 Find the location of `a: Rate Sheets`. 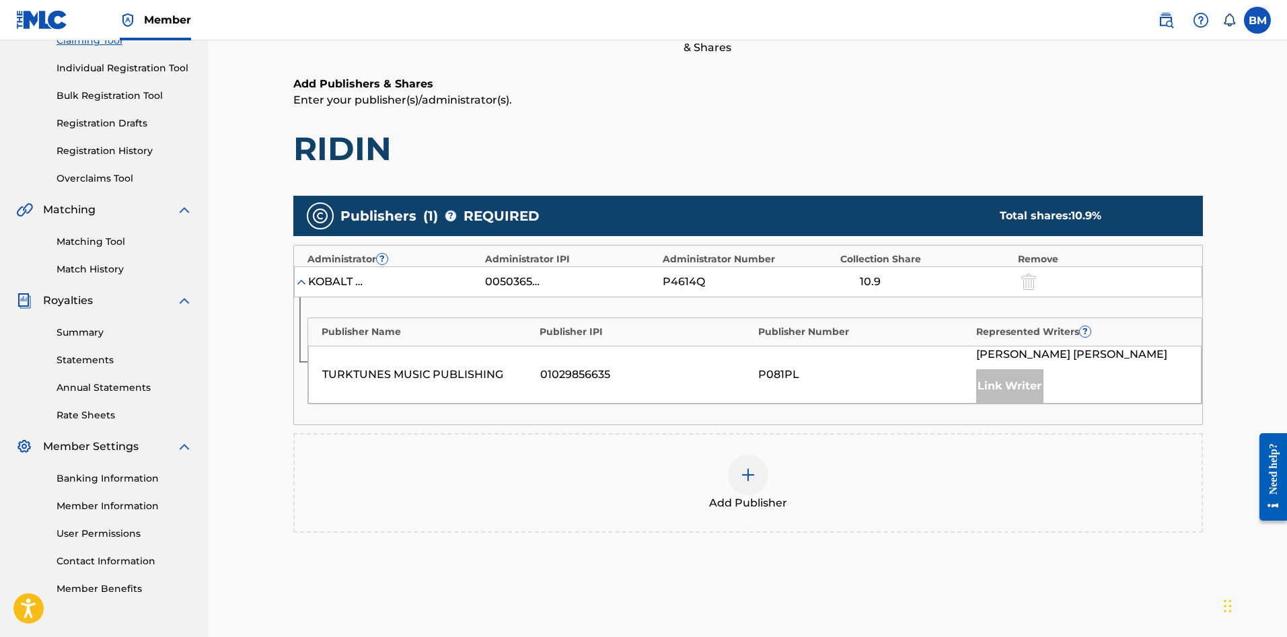

a: Rate Sheets is located at coordinates (124, 415).